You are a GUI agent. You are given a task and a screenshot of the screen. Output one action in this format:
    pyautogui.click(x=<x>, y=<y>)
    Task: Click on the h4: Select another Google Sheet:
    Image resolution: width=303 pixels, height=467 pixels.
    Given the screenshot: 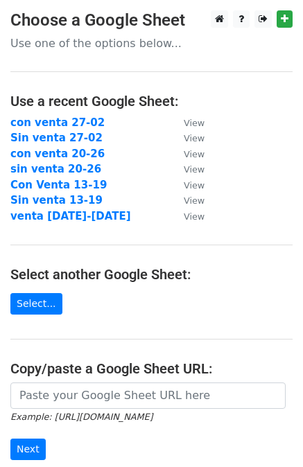 What is the action you would take?
    pyautogui.click(x=151, y=274)
    